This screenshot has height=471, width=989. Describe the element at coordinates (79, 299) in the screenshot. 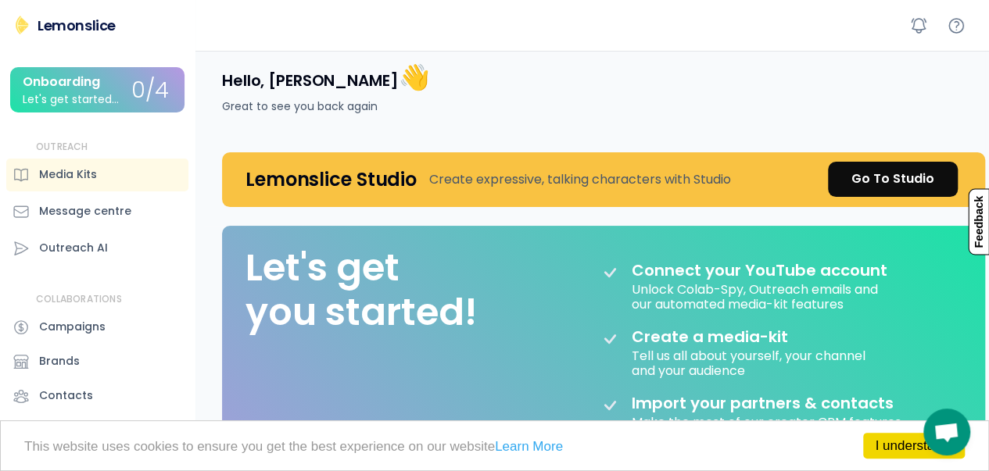

I see `div: COLLABORATIONS` at that location.